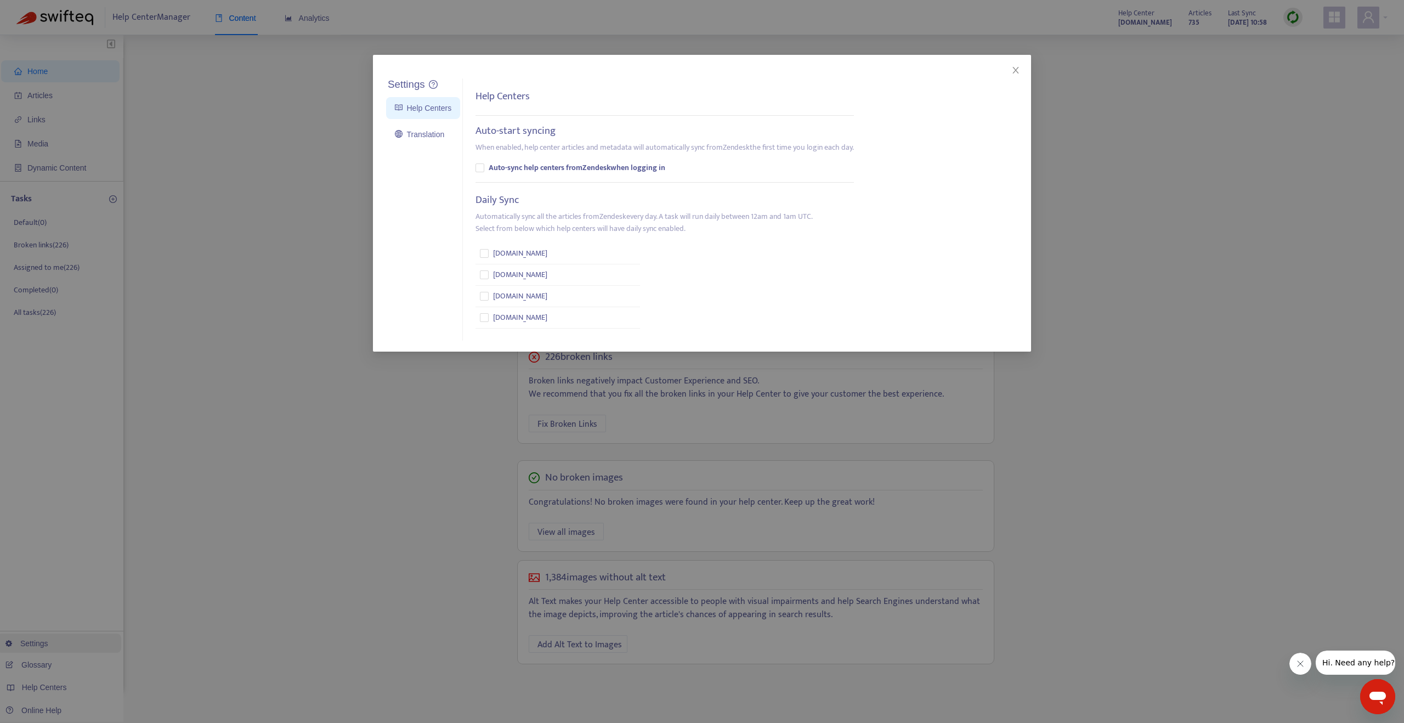 This screenshot has width=1404, height=723. What do you see at coordinates (502, 97) in the screenshot?
I see `h5: Help Centers` at bounding box center [502, 97].